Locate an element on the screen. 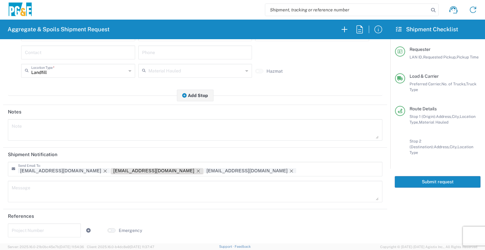 This screenshot has height=250, width=485. a: Feedback is located at coordinates (243, 246).